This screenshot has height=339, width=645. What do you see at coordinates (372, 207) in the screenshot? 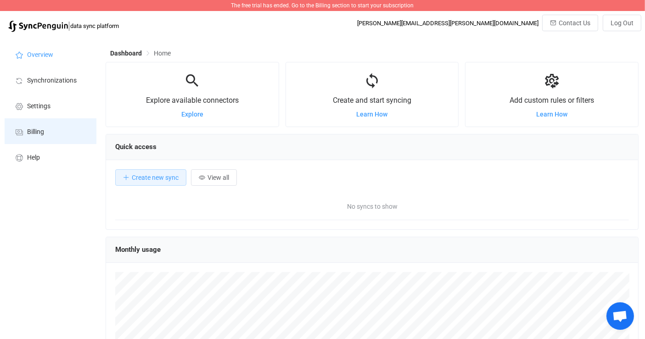
I see `span: No syncs to show` at bounding box center [372, 207].